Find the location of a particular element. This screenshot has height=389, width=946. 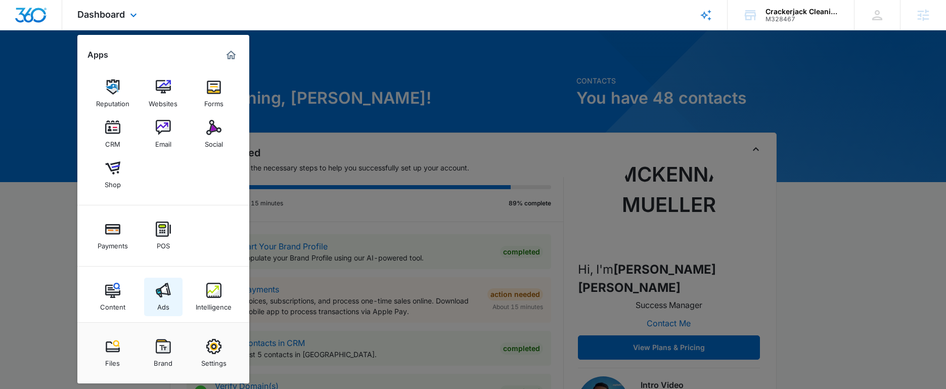

div: Payments is located at coordinates (113, 243).